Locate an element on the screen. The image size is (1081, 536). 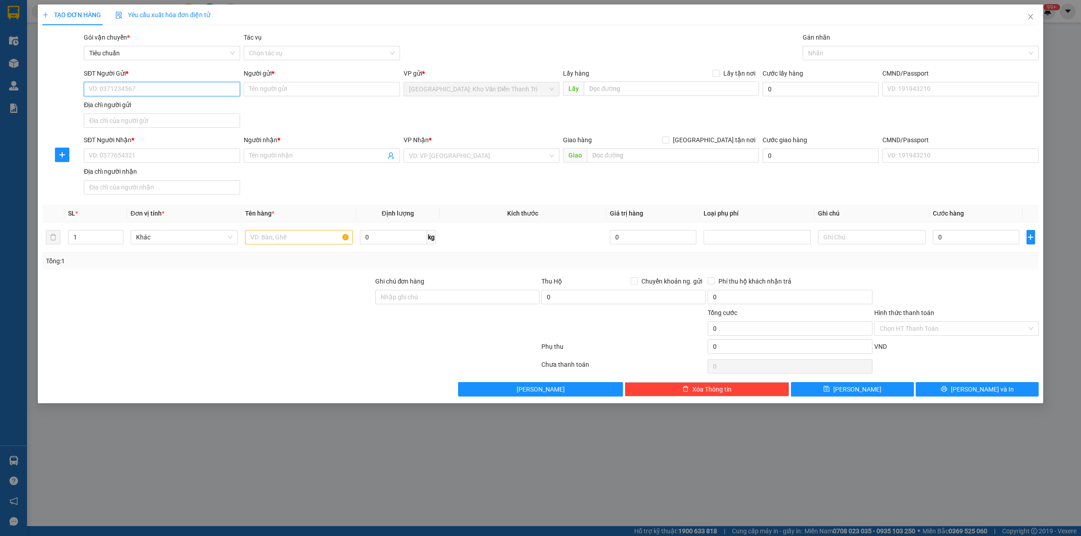
input: Ghi chú đơn hàng is located at coordinates (457, 297).